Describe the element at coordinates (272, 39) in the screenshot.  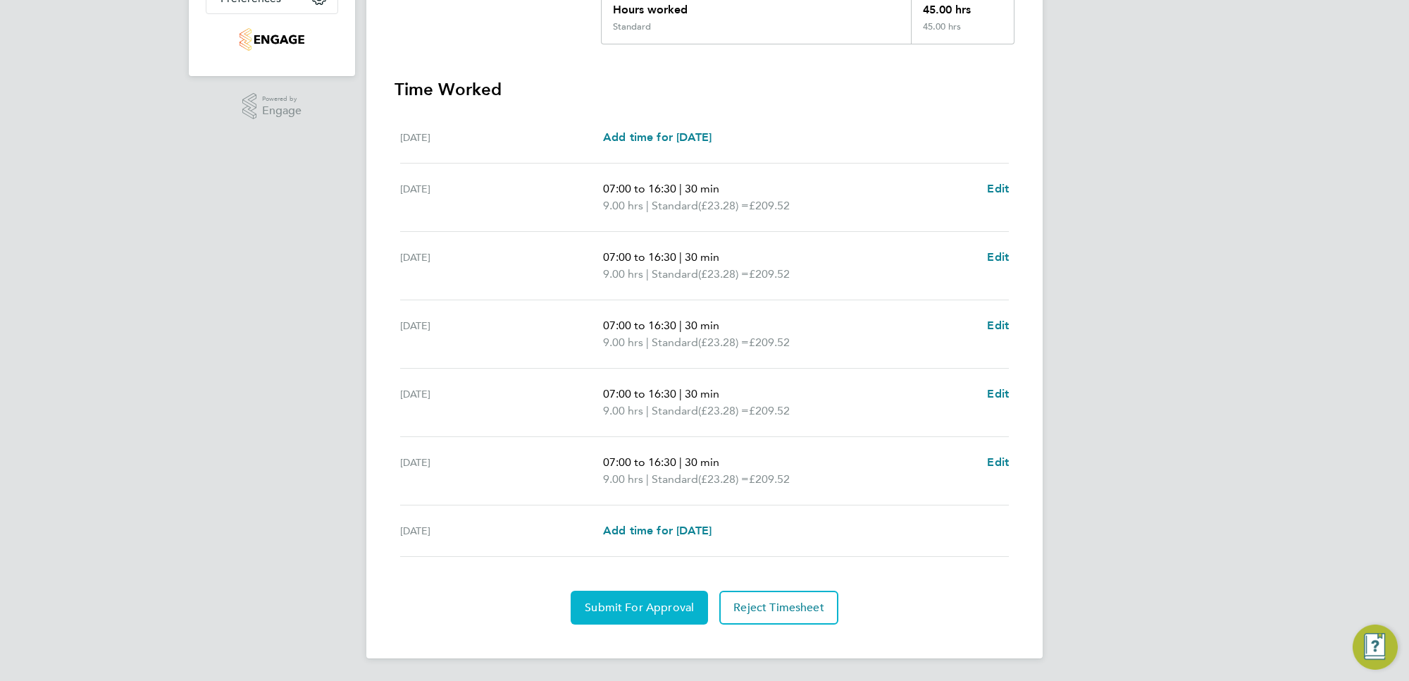
I see `img: nowcareers-logo-retina.png` at that location.